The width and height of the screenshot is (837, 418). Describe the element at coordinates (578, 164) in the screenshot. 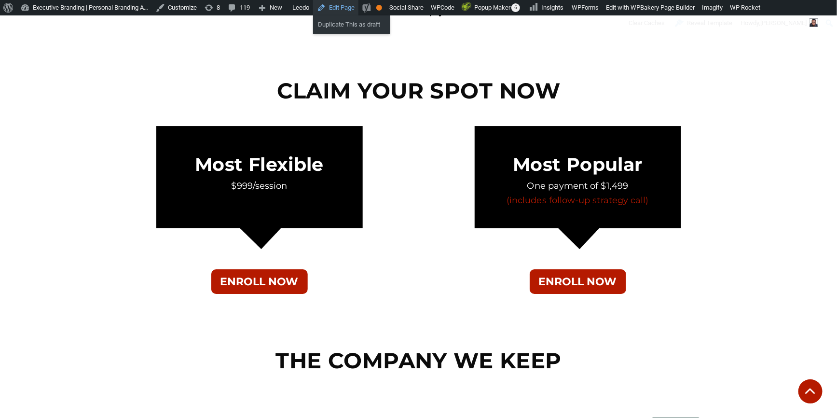

I see `h3: Most Popular` at that location.